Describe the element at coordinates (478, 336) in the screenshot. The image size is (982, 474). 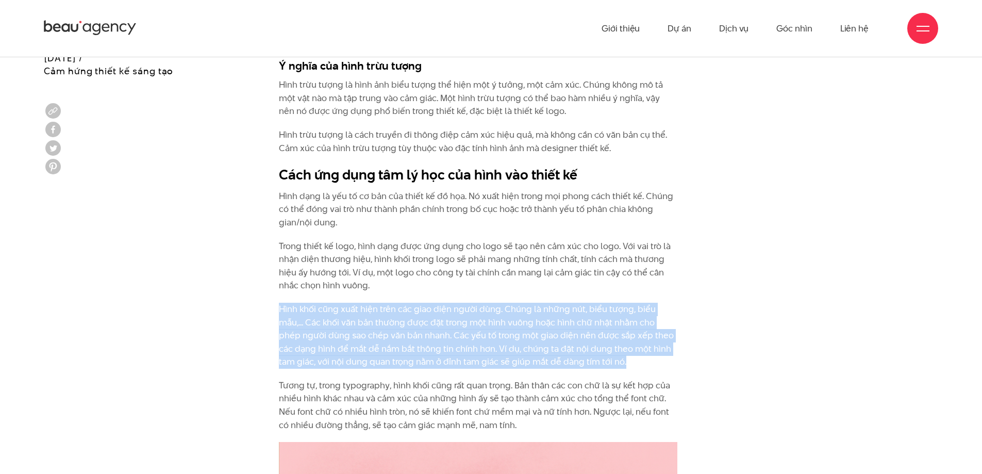
I see `p: Hình khối cũng xuất hiện trên các giao diện người dùng. Chúng là những nút, biểu tượng, biểu mẫu,...` at that location.